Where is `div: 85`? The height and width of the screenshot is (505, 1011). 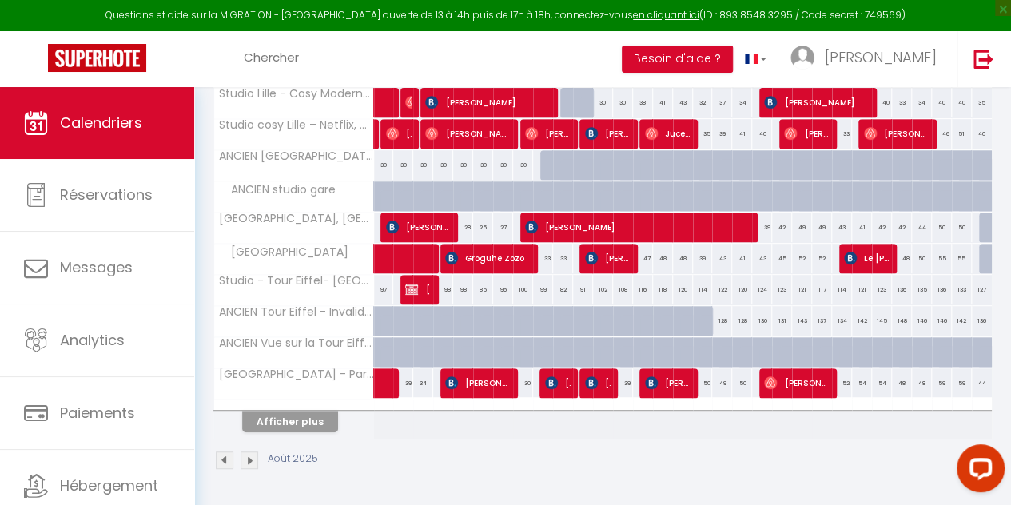 div: 85 is located at coordinates (483, 289).